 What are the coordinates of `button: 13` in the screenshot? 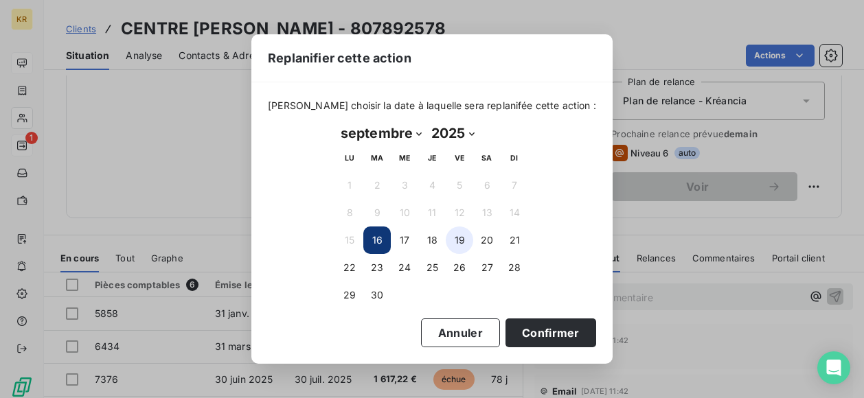 It's located at (487, 213).